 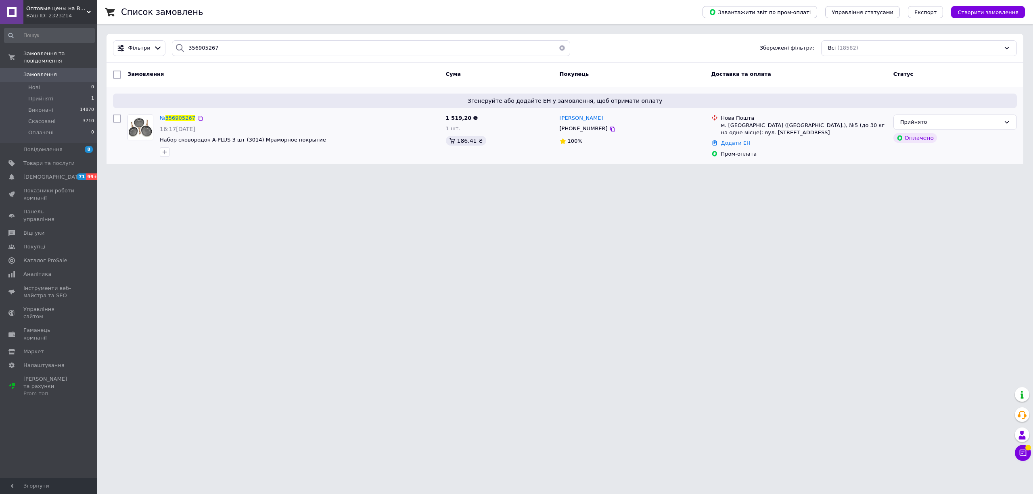 What do you see at coordinates (49, 394) in the screenshot?
I see `div: Prom топ` at bounding box center [49, 394].